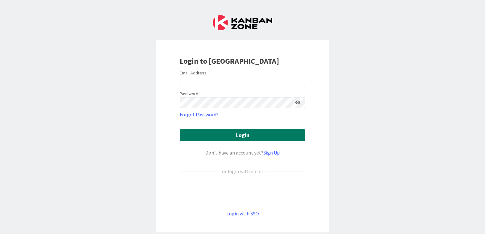 This screenshot has width=485, height=234. I want to click on a: Login with SSO, so click(242, 214).